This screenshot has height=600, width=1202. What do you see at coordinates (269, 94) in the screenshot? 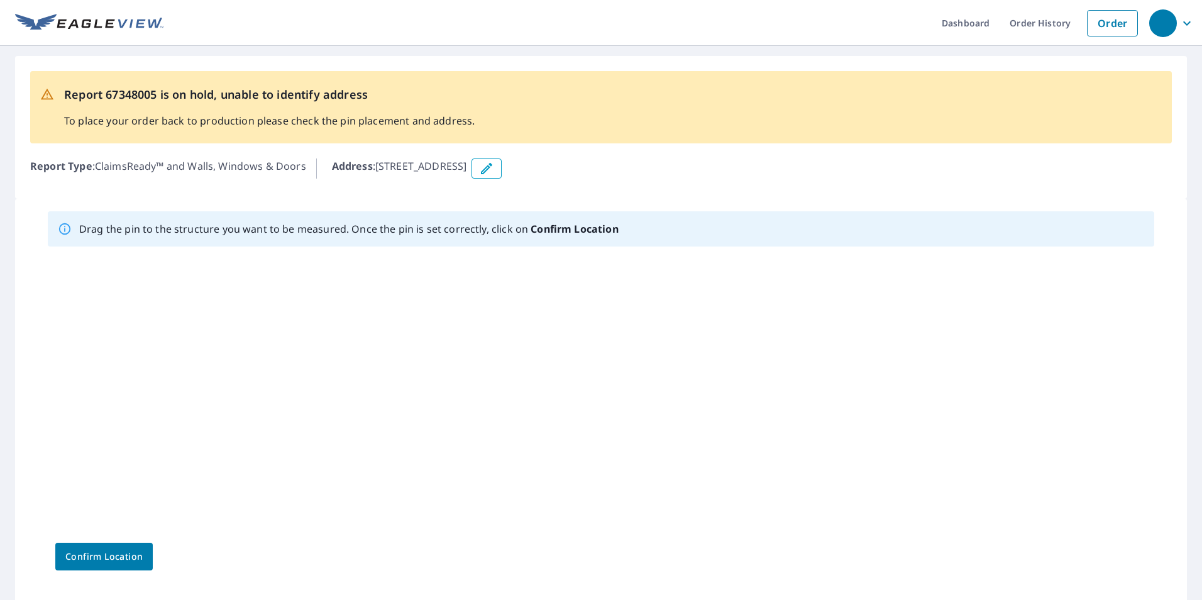
I see `p: Report 67348005 is on hold, unable to identify address` at bounding box center [269, 94].